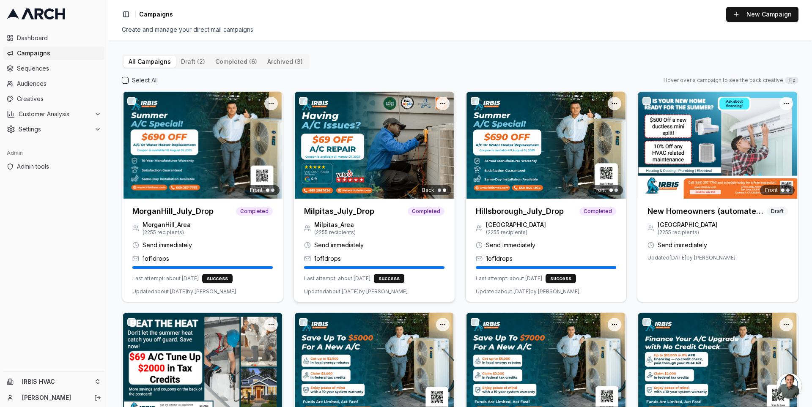 The width and height of the screenshot is (812, 407). I want to click on h3: Milpitas_July_Drop, so click(339, 211).